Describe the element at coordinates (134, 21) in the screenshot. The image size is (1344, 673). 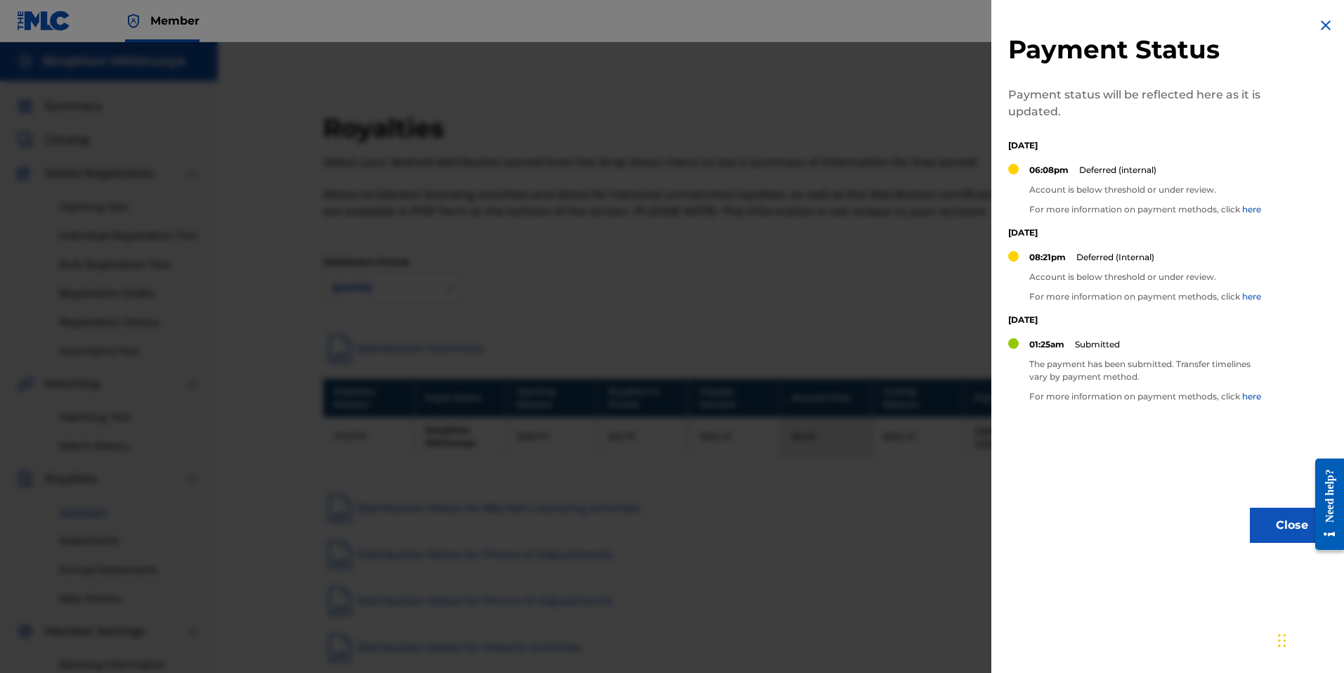
I see `img: Top Rightsholder` at that location.